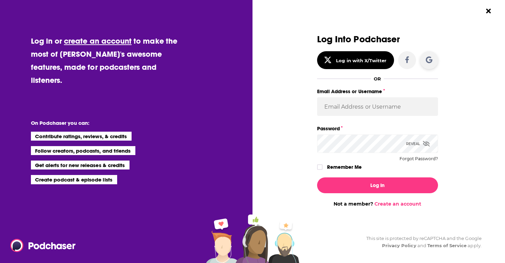 This screenshot has height=263, width=505. I want to click on li: On Podchaser you can:, so click(100, 123).